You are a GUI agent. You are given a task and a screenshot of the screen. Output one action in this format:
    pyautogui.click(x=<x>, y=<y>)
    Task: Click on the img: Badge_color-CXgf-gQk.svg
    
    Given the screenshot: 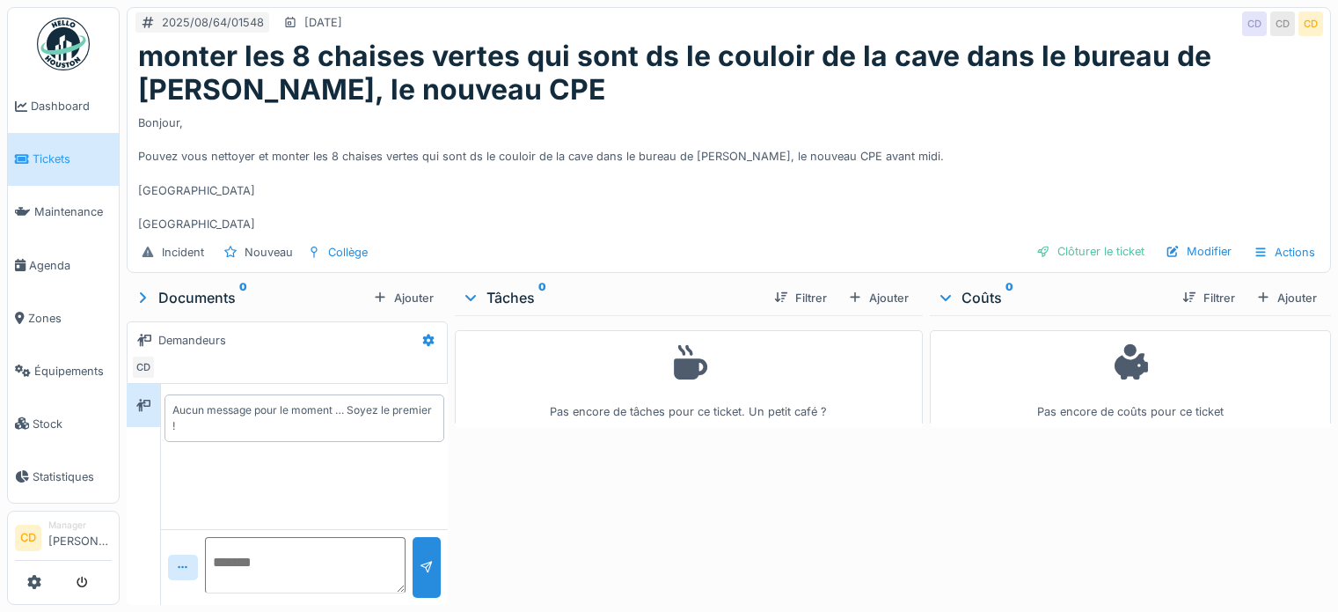 What is the action you would take?
    pyautogui.click(x=63, y=44)
    